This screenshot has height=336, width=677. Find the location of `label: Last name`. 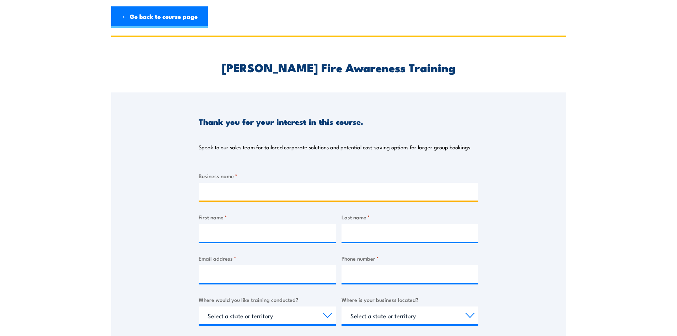

label: Last name is located at coordinates (410, 217).